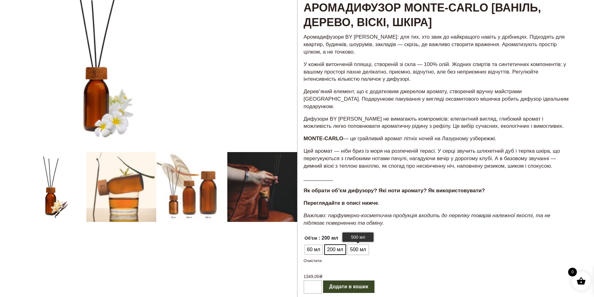 The image size is (594, 297). Describe the element at coordinates (335, 250) in the screenshot. I see `span: 200 мл` at that location.